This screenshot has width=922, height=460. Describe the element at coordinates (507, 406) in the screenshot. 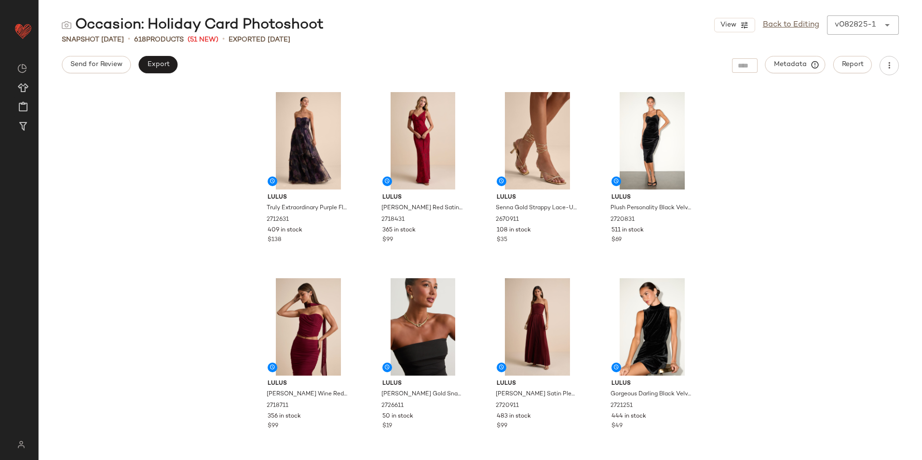

I see `span: 2720911` at that location.